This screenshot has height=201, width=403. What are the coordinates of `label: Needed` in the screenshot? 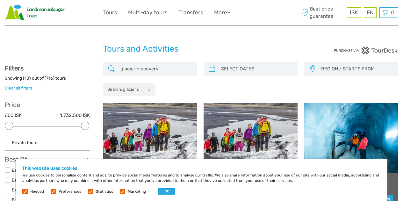 It's located at (37, 192).